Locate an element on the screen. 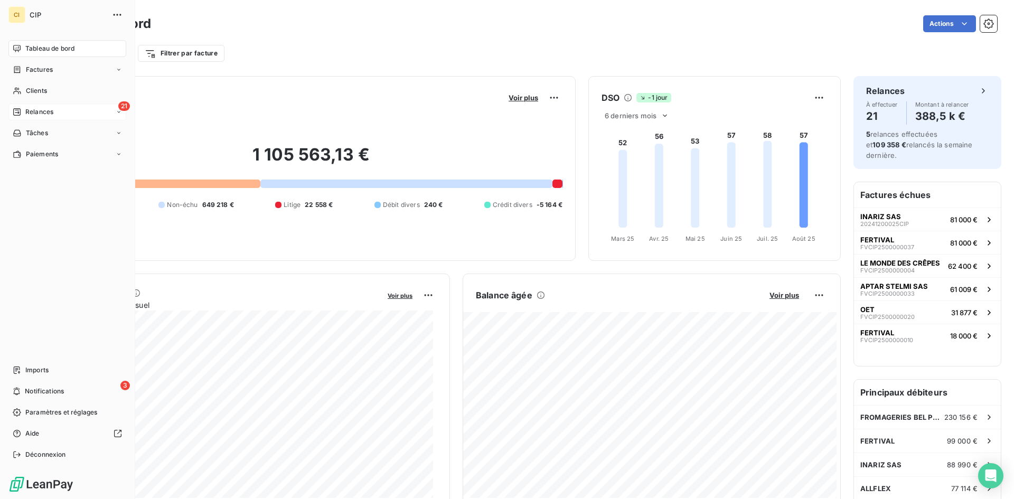 The width and height of the screenshot is (1014, 499). span: 62 400 € is located at coordinates (962, 266).